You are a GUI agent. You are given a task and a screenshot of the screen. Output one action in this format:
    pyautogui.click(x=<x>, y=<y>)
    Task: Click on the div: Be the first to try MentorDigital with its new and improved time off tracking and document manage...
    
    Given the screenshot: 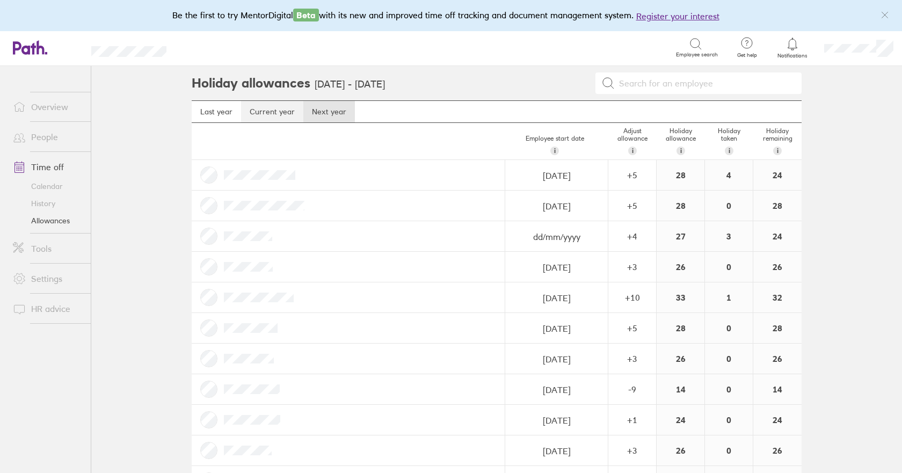 What is the action you would take?
    pyautogui.click(x=451, y=16)
    